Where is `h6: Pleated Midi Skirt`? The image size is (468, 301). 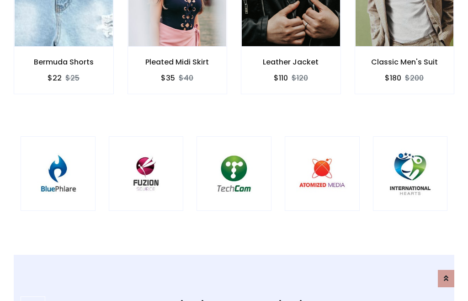
h6: Pleated Midi Skirt is located at coordinates (177, 62).